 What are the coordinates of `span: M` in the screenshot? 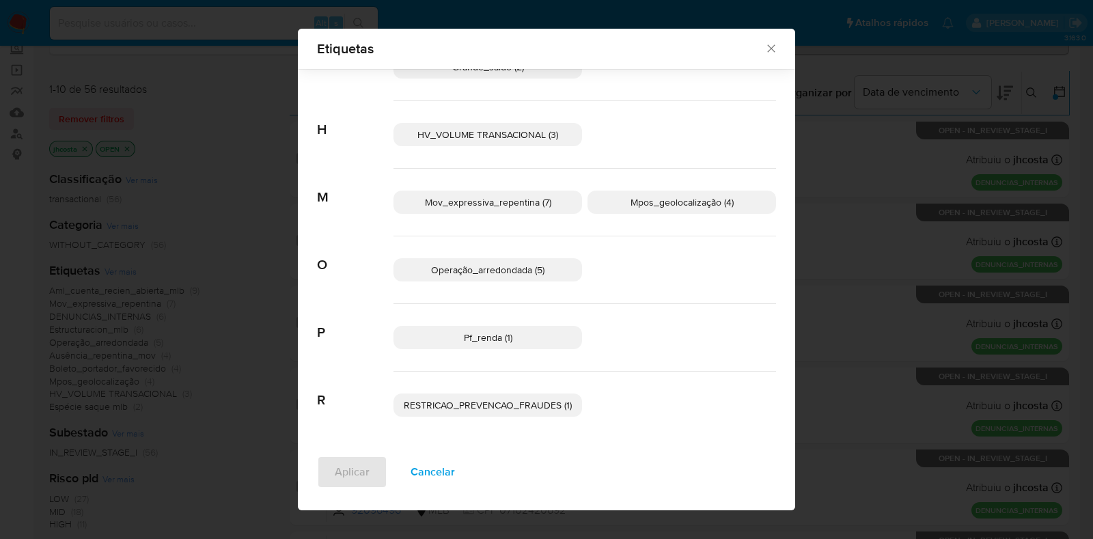 It's located at (355, 187).